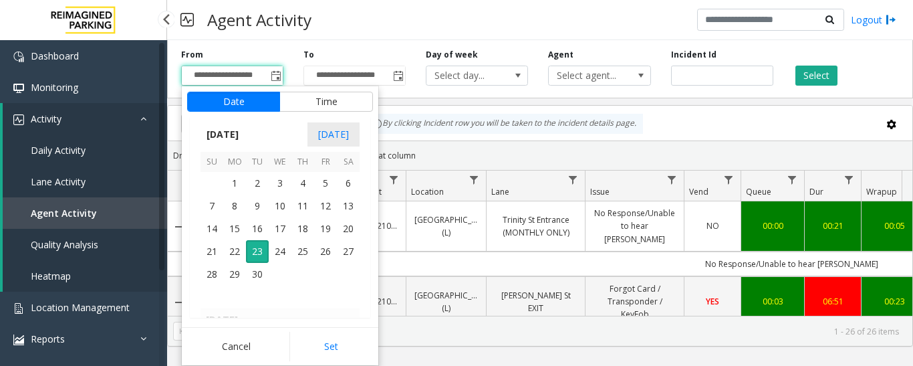  What do you see at coordinates (235, 206) in the screenshot?
I see `span: 8` at bounding box center [235, 206].